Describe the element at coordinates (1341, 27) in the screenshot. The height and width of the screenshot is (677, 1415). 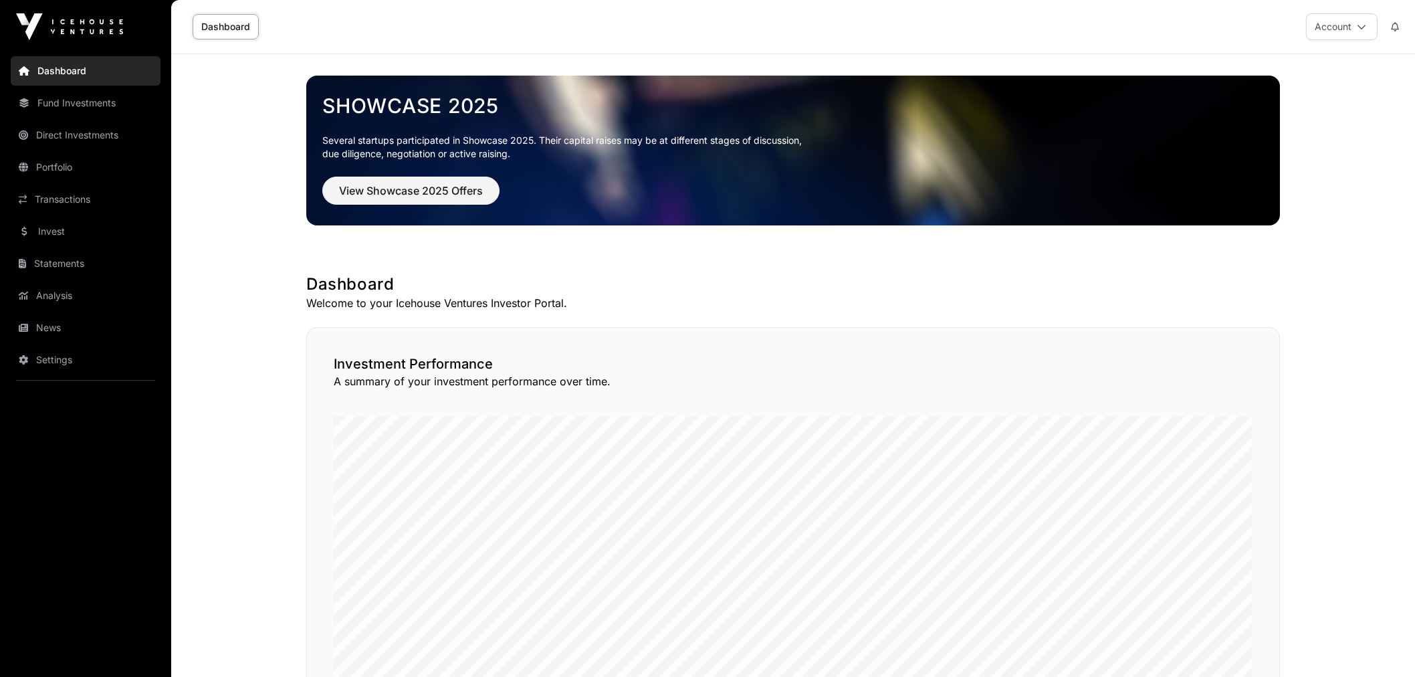
I see `button: Account` at that location.